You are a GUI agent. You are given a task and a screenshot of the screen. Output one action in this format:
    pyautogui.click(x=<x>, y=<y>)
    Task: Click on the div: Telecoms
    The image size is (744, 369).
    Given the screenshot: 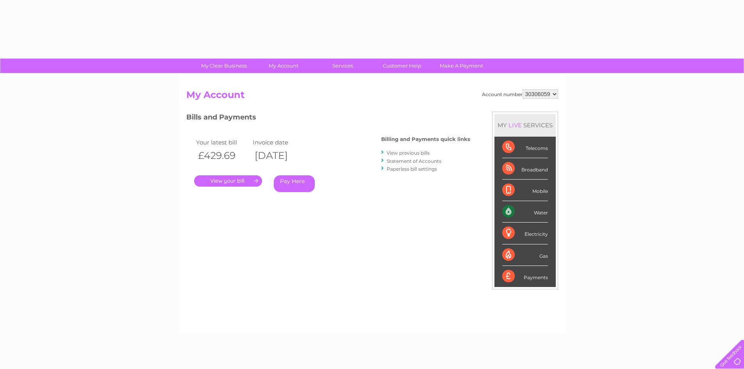 What is the action you would take?
    pyautogui.click(x=525, y=147)
    